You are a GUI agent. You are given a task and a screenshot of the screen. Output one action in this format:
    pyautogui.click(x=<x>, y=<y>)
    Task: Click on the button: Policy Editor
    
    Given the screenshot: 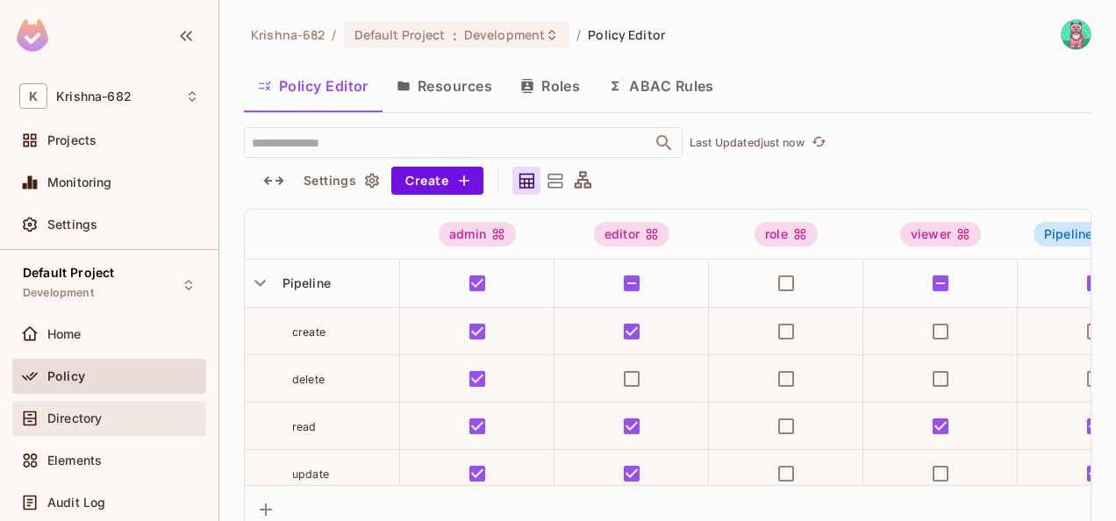 What is the action you would take?
    pyautogui.click(x=313, y=86)
    